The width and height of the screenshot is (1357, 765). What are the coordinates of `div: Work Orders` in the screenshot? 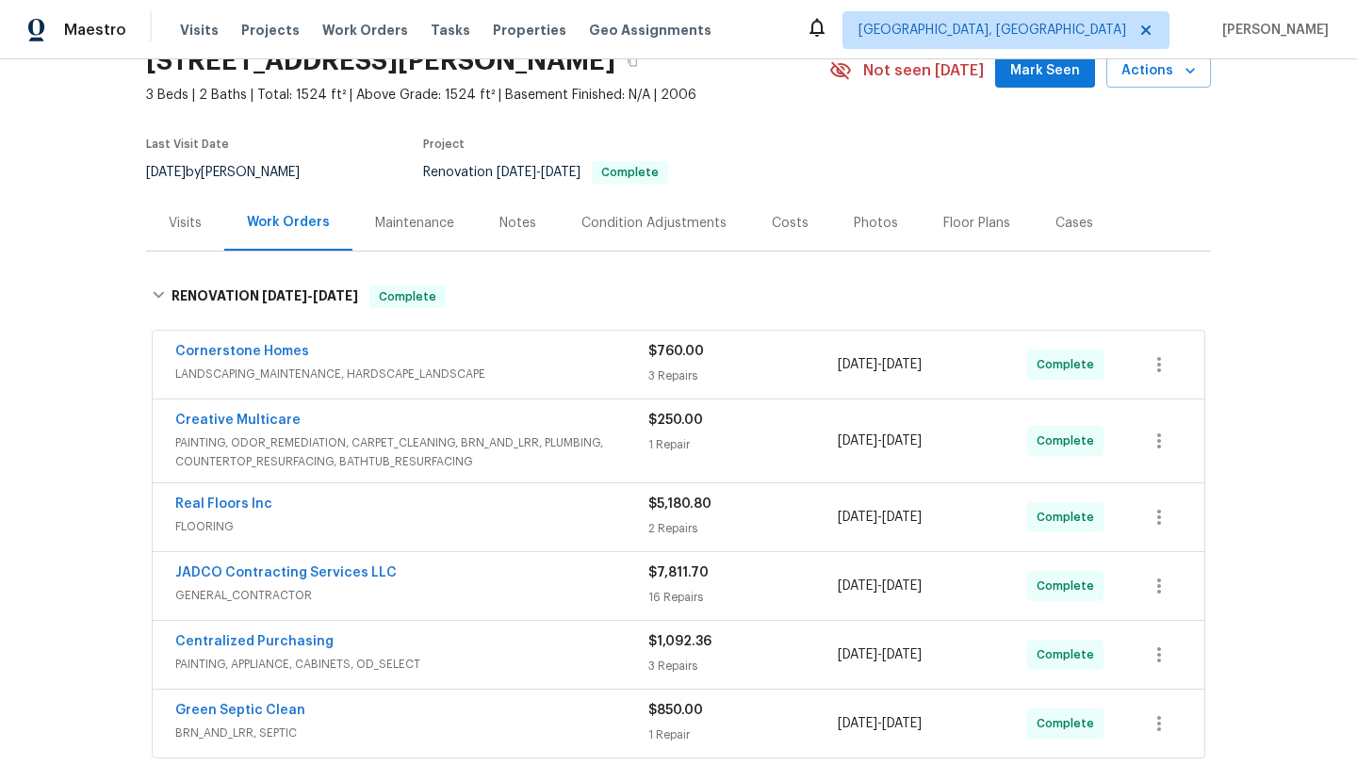 It's located at (288, 222).